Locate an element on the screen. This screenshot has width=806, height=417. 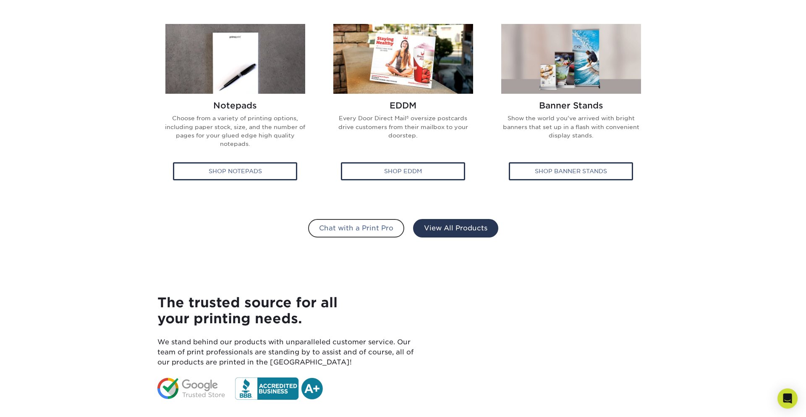
h2: EDDM is located at coordinates (403, 105).